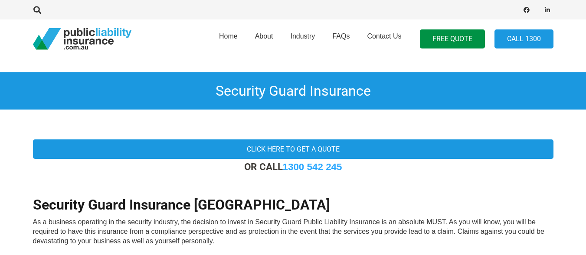  What do you see at coordinates (293, 167) in the screenshot?
I see `strong: OR CALL` at bounding box center [293, 167].